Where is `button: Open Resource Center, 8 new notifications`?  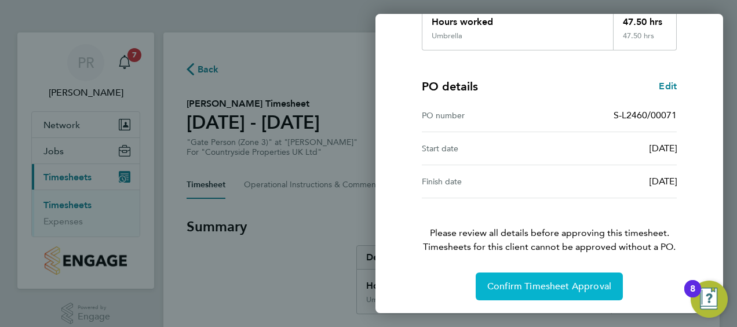 button: Open Resource Center, 8 new notifications is located at coordinates (709, 299).